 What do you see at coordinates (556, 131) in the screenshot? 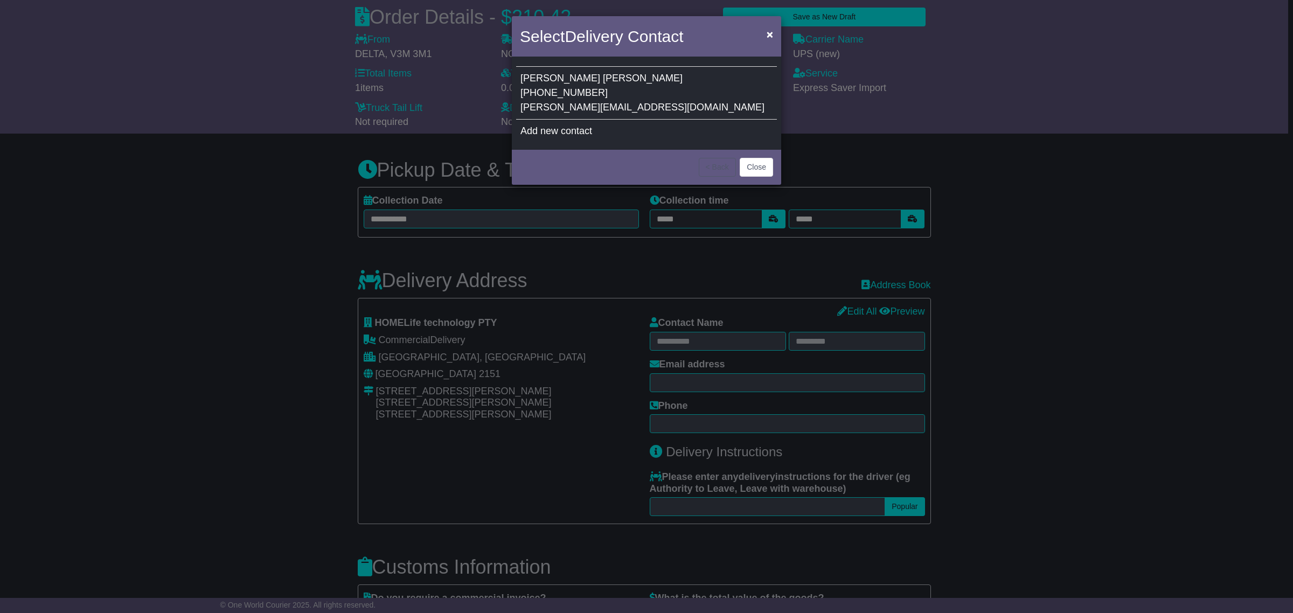
I see `span: Add new contact` at bounding box center [556, 131].